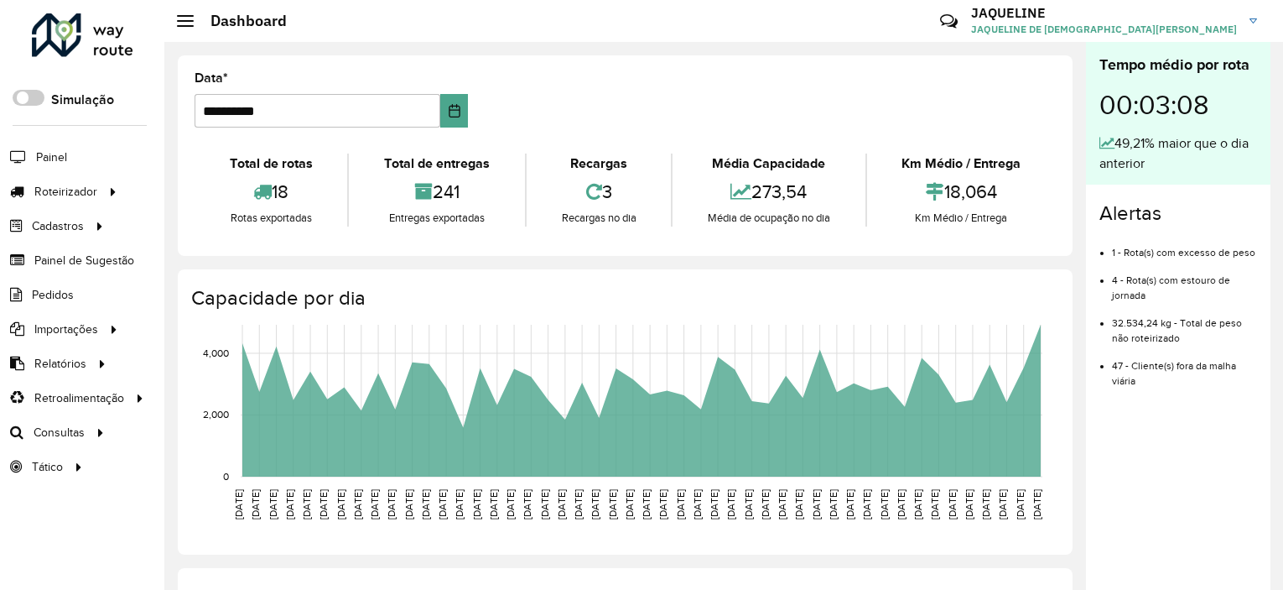 The height and width of the screenshot is (590, 1283). I want to click on span: Retroalimentação, so click(79, 398).